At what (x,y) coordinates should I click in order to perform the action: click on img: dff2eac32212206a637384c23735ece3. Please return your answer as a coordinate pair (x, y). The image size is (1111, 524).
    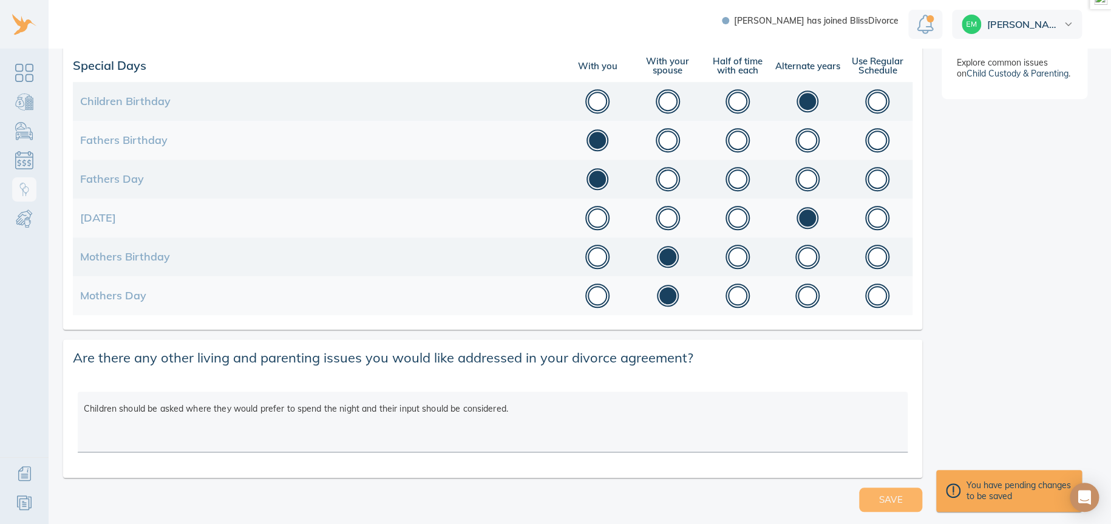
    Looking at the image, I should click on (971, 24).